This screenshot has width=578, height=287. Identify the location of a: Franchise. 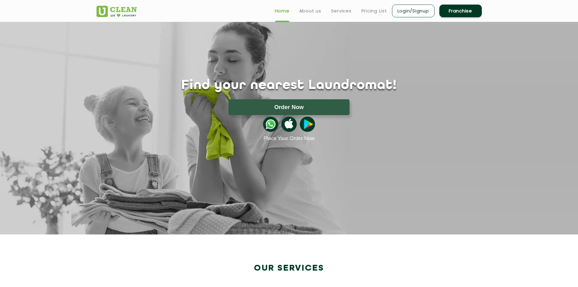
(461, 11).